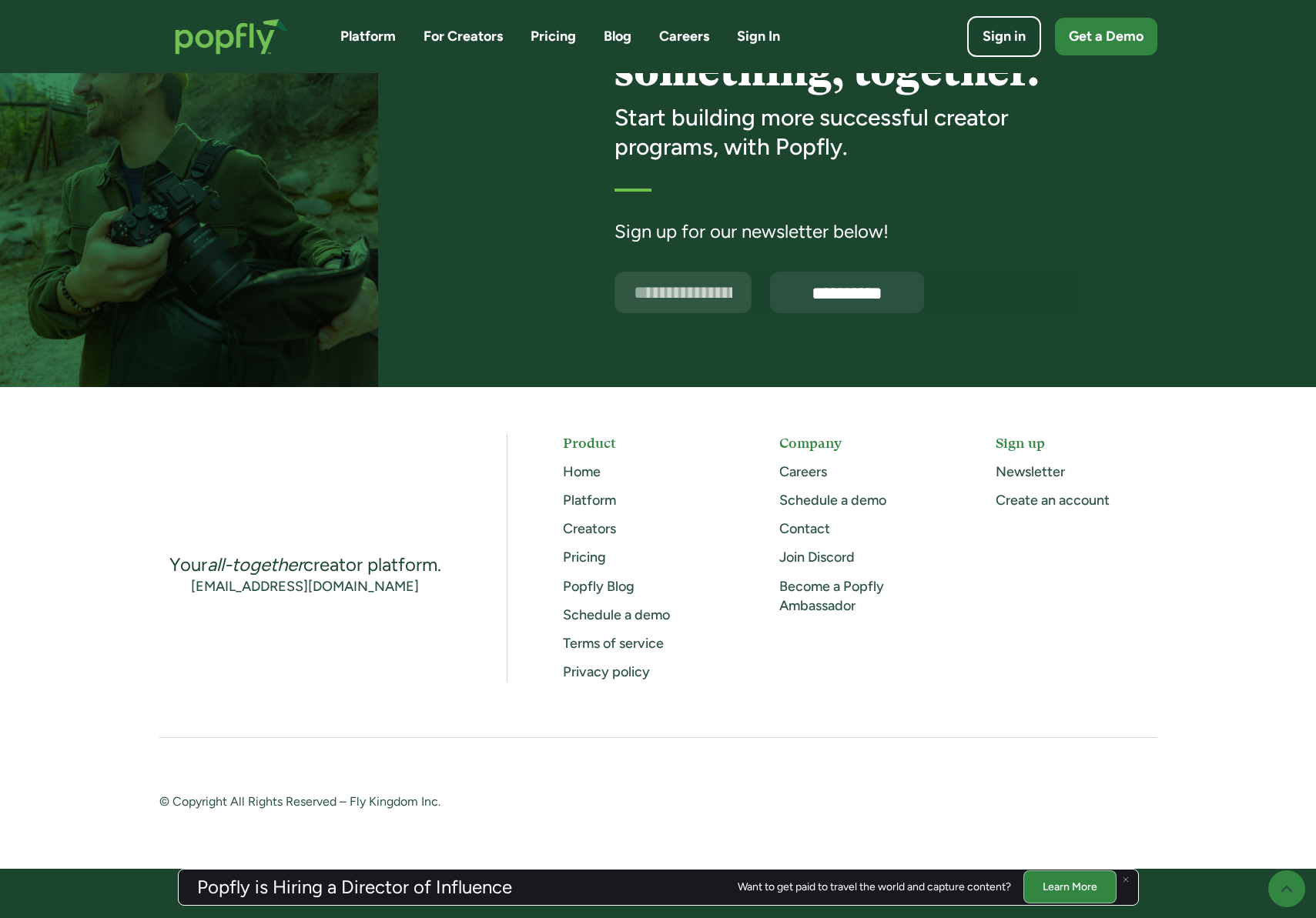 Image resolution: width=1316 pixels, height=918 pixels. Describe the element at coordinates (463, 36) in the screenshot. I see `a: For Creators` at that location.